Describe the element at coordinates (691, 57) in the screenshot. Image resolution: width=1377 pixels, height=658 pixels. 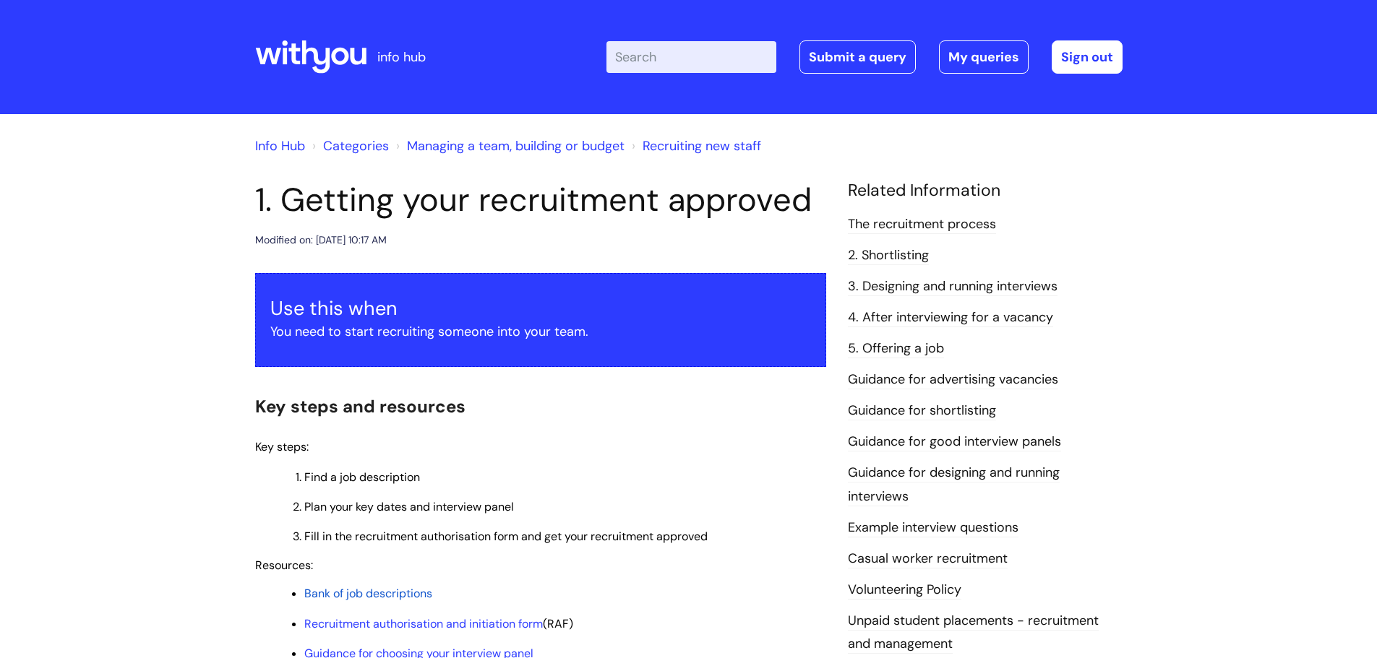
I see `input: Search` at that location.